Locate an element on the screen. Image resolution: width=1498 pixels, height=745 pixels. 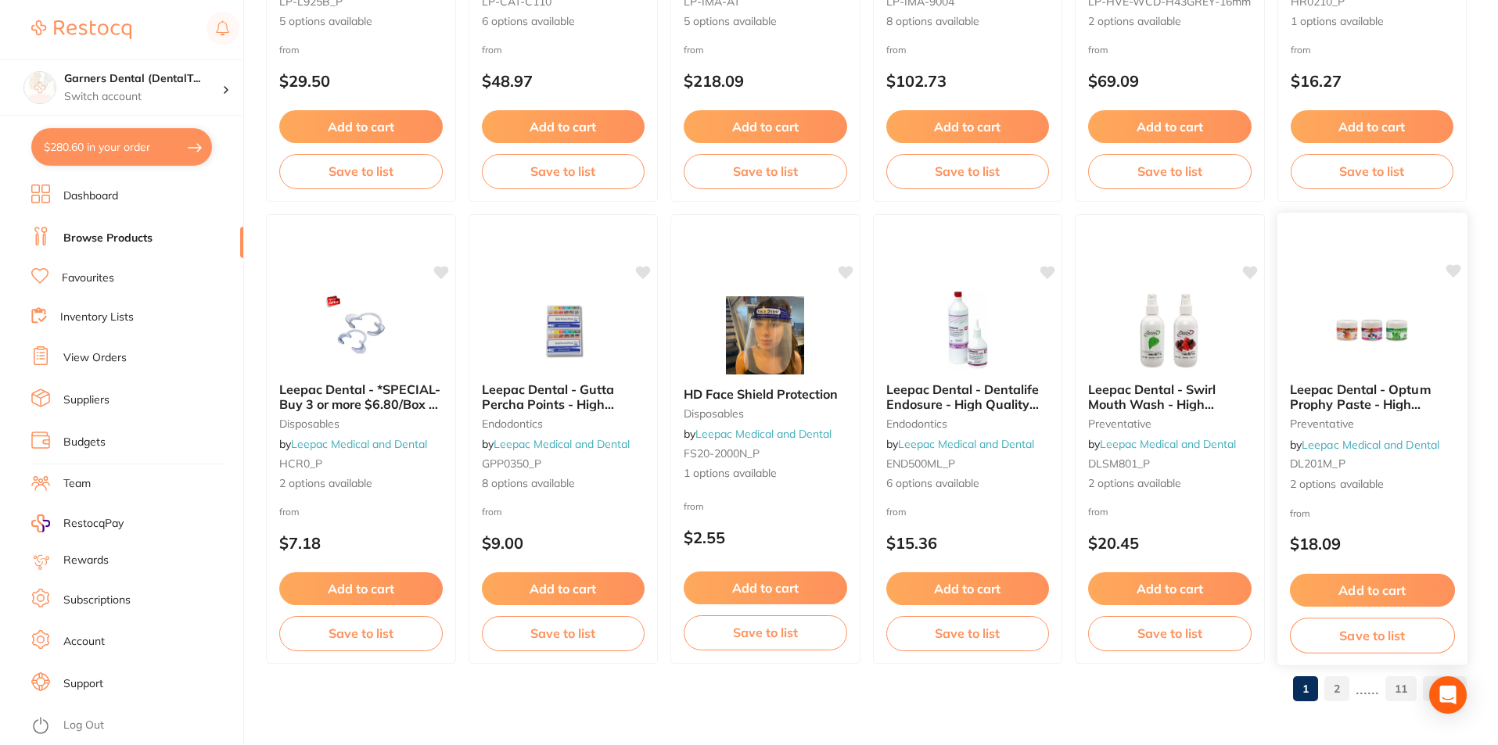
span: Leepac Dental - Gutta Percha Points - High Quality Dental Product is located at coordinates (550, 404).